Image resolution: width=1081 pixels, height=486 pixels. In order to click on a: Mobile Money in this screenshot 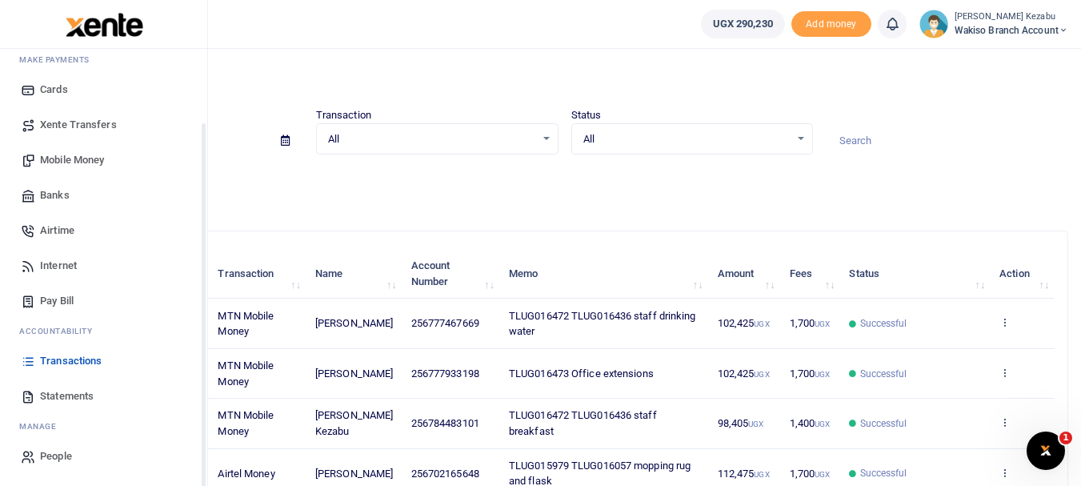, I will do `click(103, 160)`.